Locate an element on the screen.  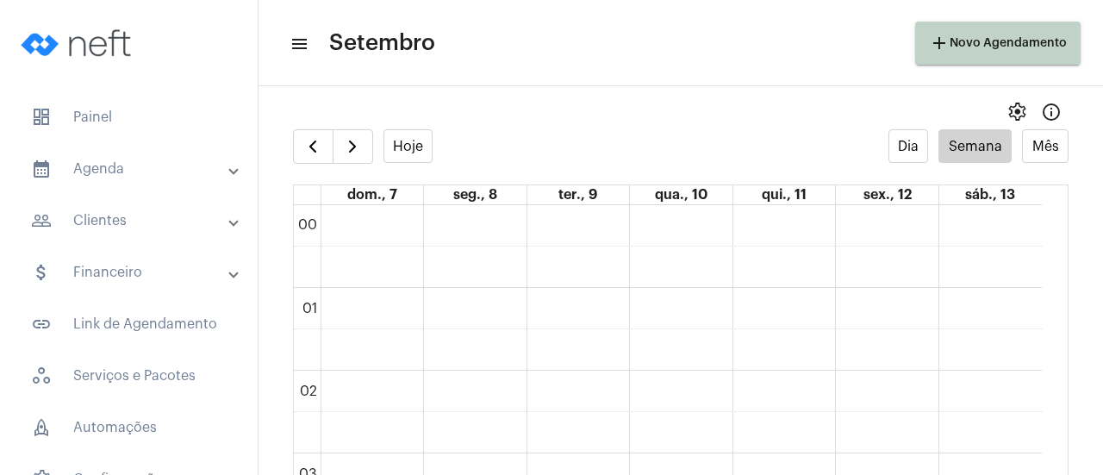
mat-expansion-panel-header: sidenav iconFinanceiro is located at coordinates (134, 272).